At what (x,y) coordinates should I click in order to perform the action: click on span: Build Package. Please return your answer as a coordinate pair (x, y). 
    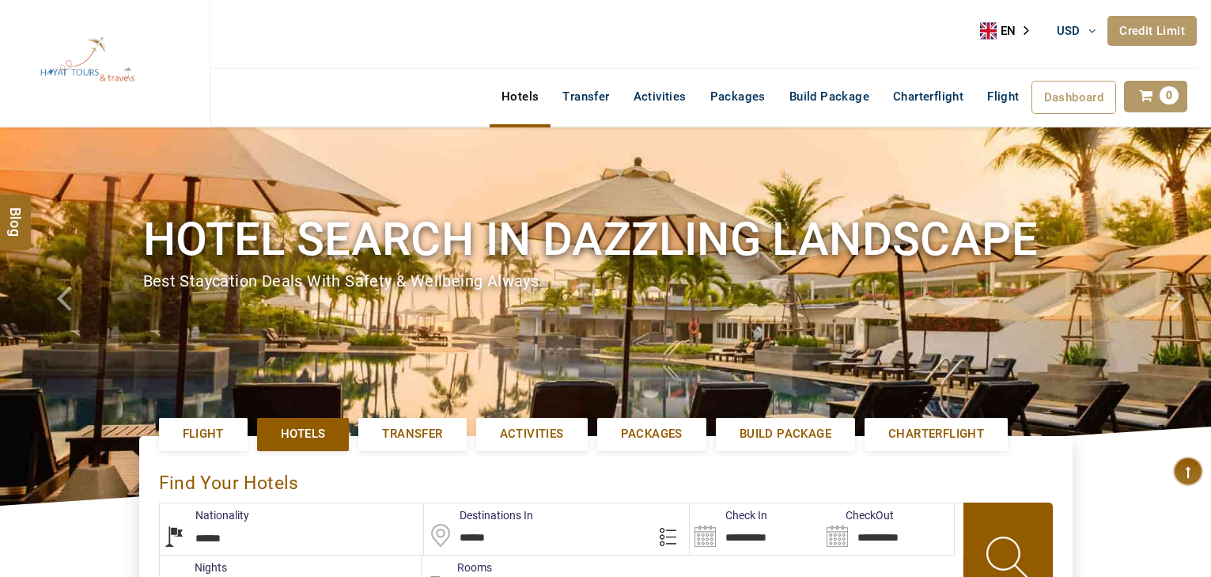
    Looking at the image, I should click on (785, 433).